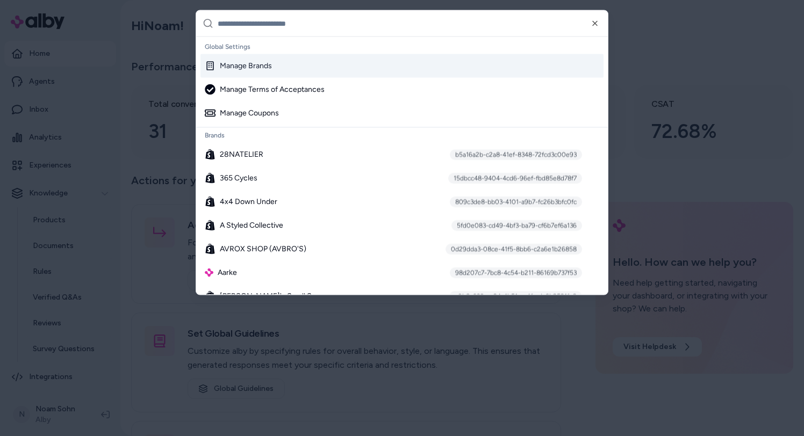 The height and width of the screenshot is (436, 804). I want to click on span: AVROX SHOP (AVBRO'S), so click(263, 249).